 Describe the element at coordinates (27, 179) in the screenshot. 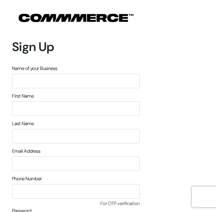

I see `label: Phone Number` at that location.